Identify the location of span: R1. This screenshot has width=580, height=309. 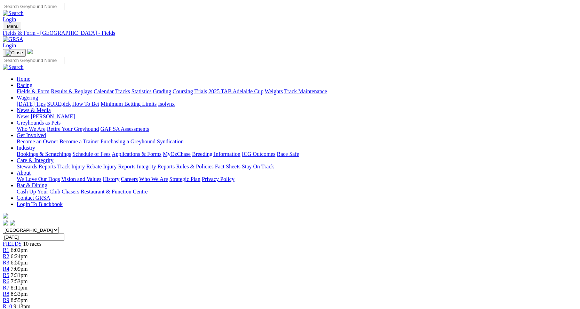
(6, 250).